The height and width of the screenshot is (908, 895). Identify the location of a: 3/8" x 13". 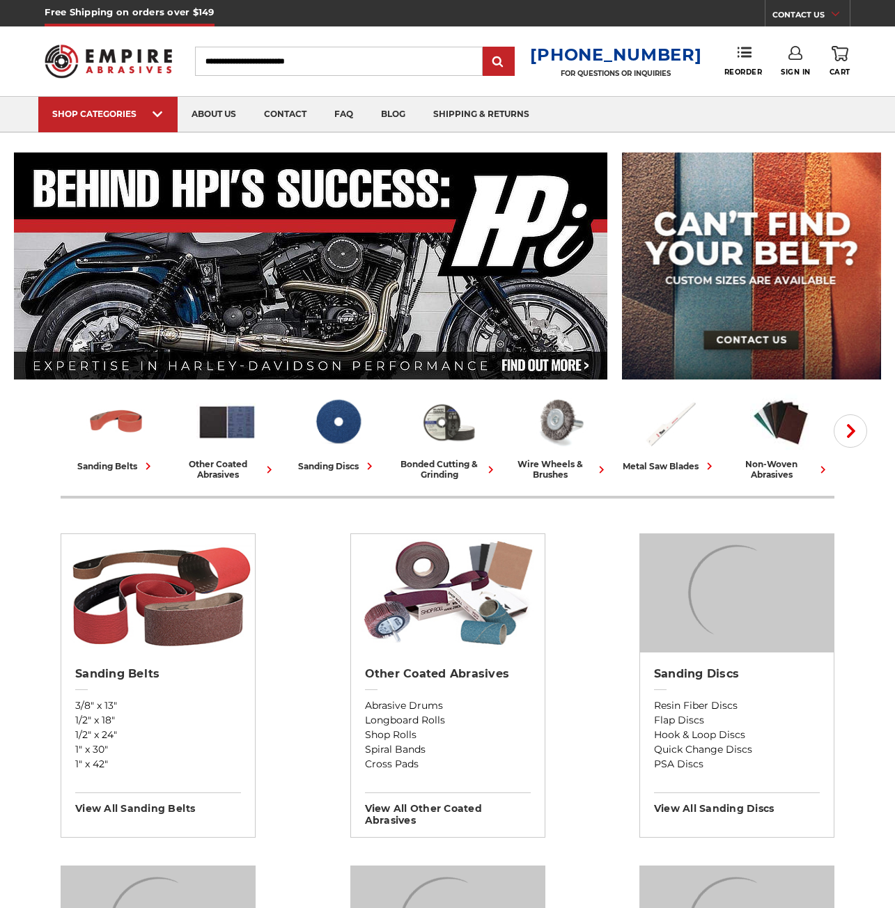
(158, 706).